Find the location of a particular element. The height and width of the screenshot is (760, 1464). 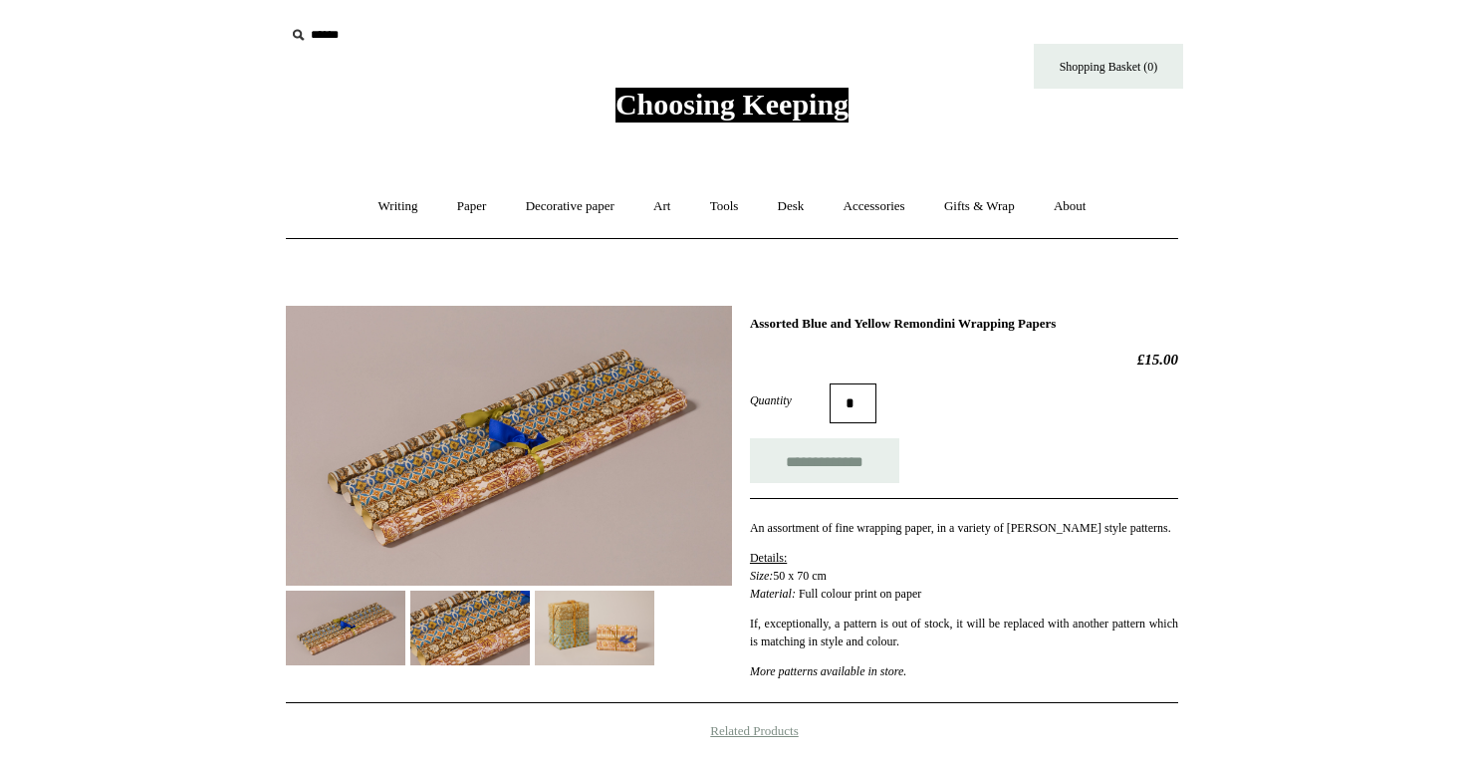

em: Size: is located at coordinates (761, 575).